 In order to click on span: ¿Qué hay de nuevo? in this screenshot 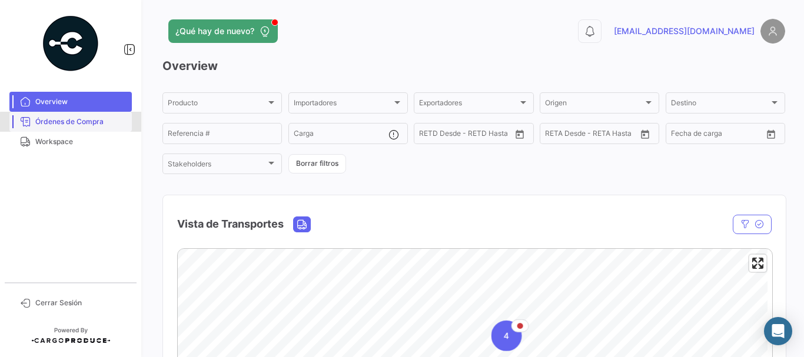, I will do `click(215, 31)`.